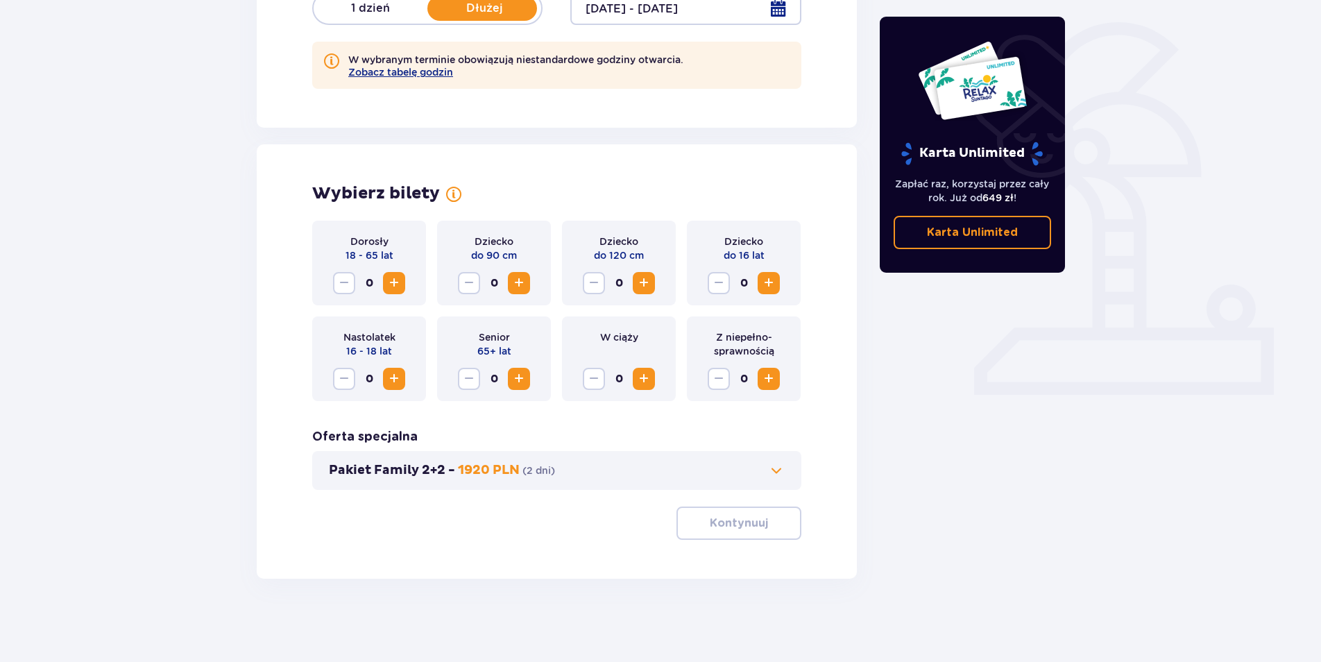 The width and height of the screenshot is (1321, 662). Describe the element at coordinates (516, 65) in the screenshot. I see `p: W wybranym terminie obowiązują niestandardowe godziny otwarcia.` at that location.